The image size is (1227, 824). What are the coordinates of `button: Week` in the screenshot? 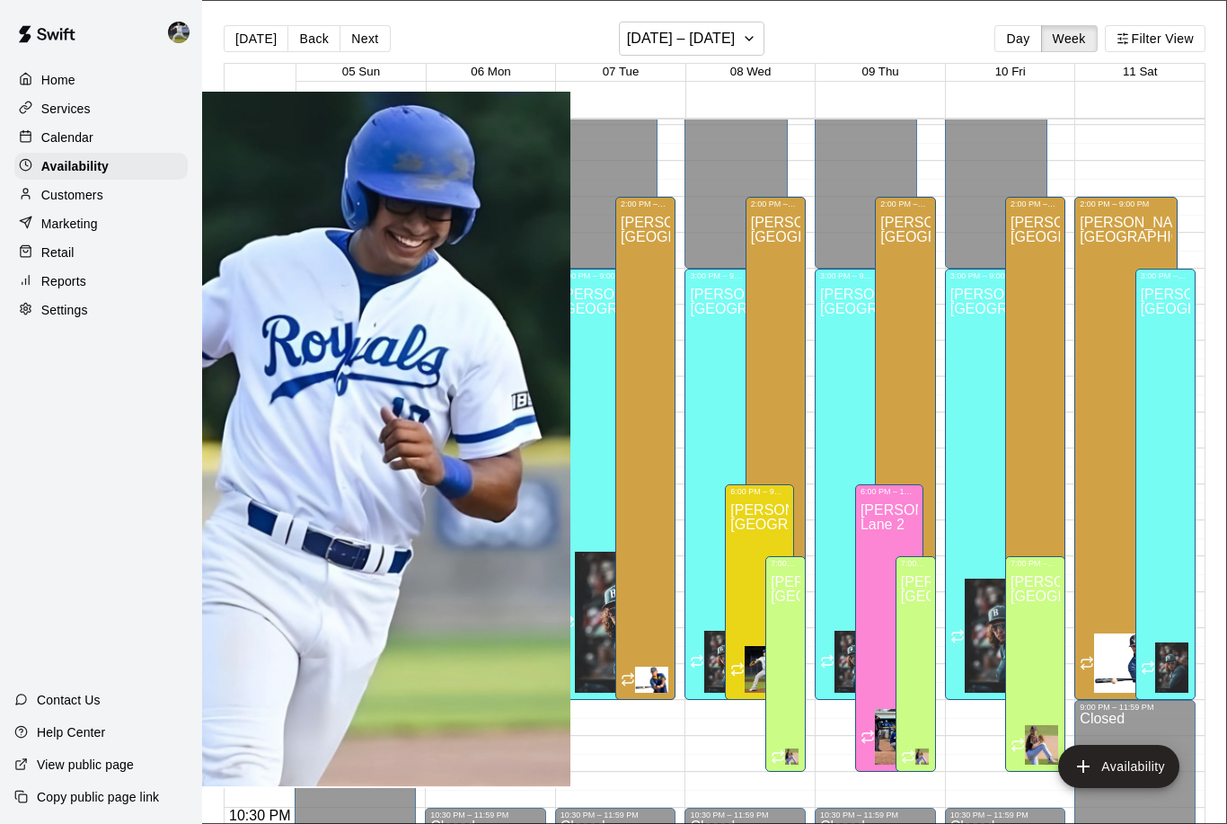 It's located at (1069, 39).